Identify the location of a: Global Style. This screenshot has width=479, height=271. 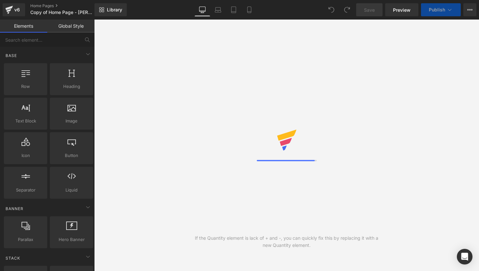
(71, 26).